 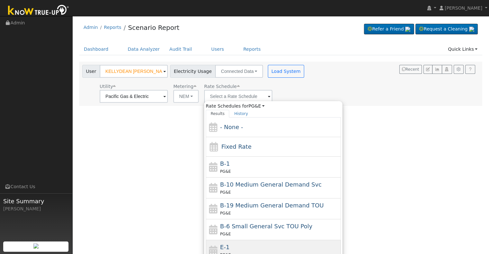 What do you see at coordinates (239, 71) in the screenshot?
I see `button: Connected Data` at bounding box center [239, 71].